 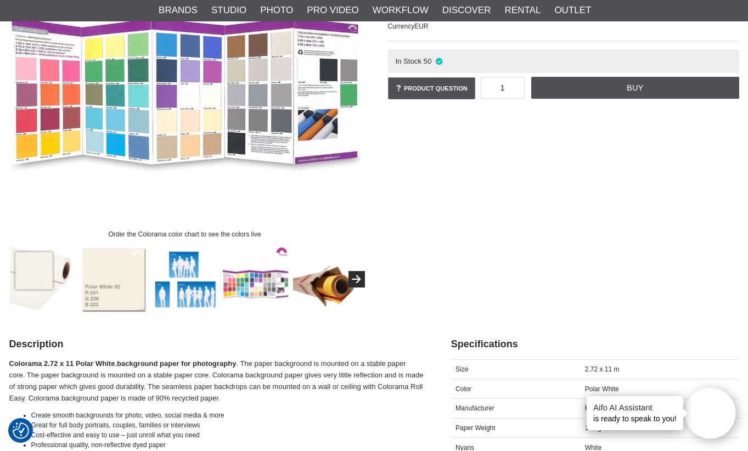 I want to click on a: Buy, so click(x=635, y=88).